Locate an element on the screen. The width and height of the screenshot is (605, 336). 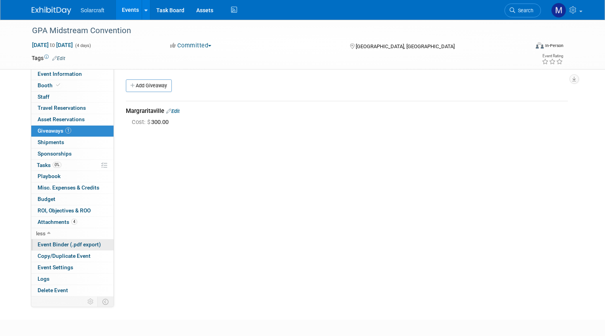
td: Tags is located at coordinates (48, 58).